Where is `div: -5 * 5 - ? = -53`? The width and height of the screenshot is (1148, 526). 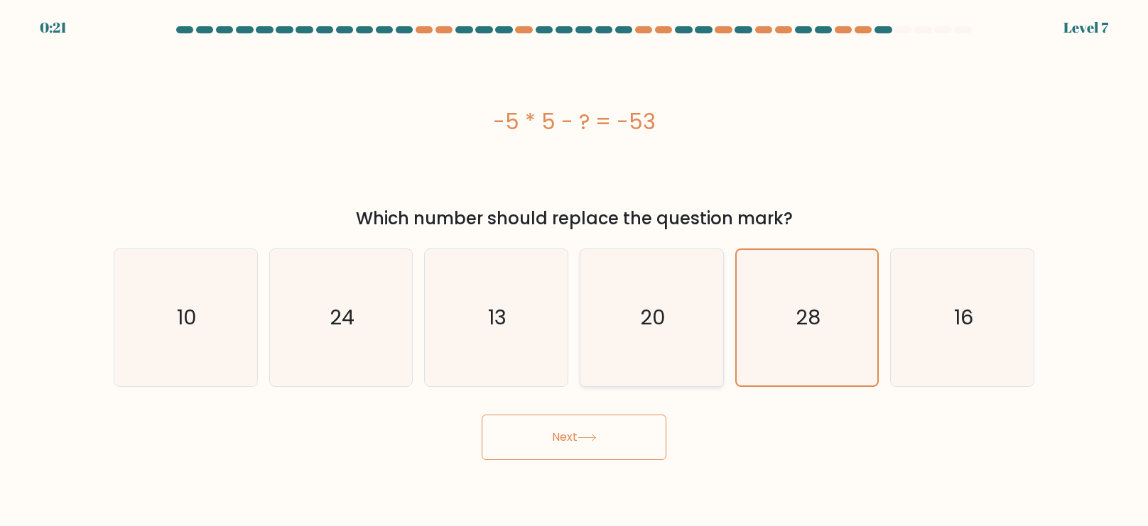 div: -5 * 5 - ? = -53 is located at coordinates (574, 121).